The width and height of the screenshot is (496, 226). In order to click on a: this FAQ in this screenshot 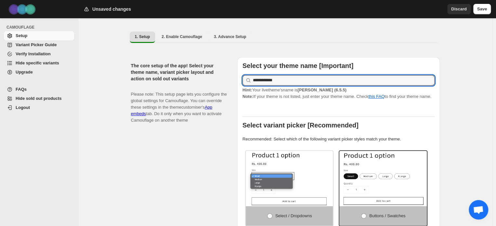, I will do `click(376, 96)`.